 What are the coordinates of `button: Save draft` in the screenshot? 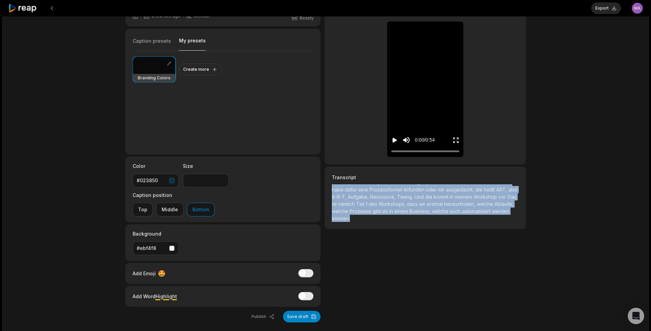 It's located at (302, 317).